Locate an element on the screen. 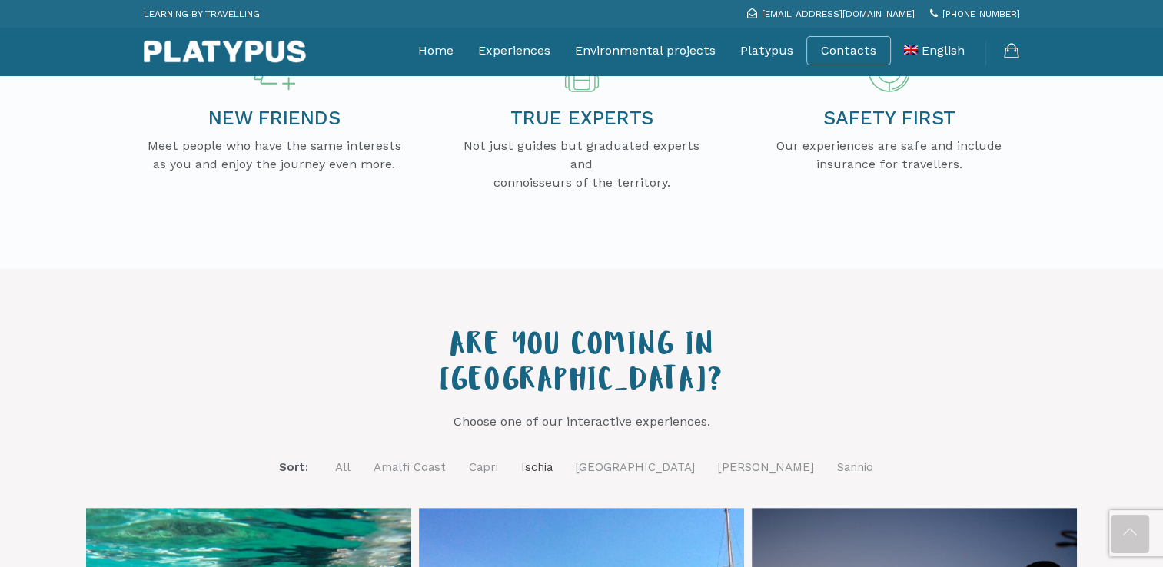  a: Amalfi Coast is located at coordinates (410, 467).